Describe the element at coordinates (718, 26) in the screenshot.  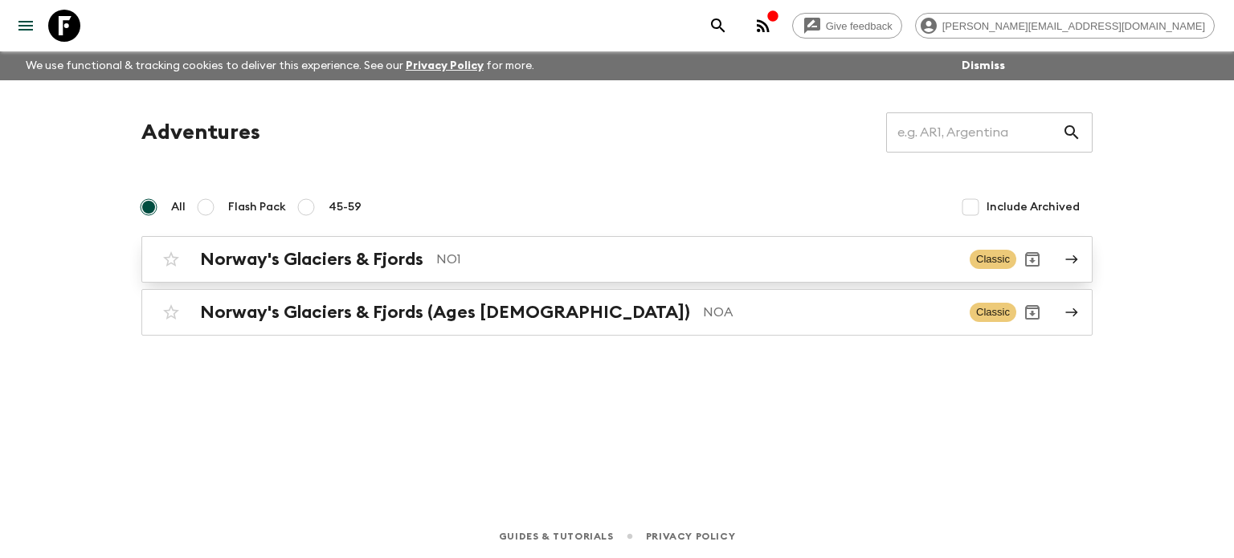
I see `button: search adventures` at that location.